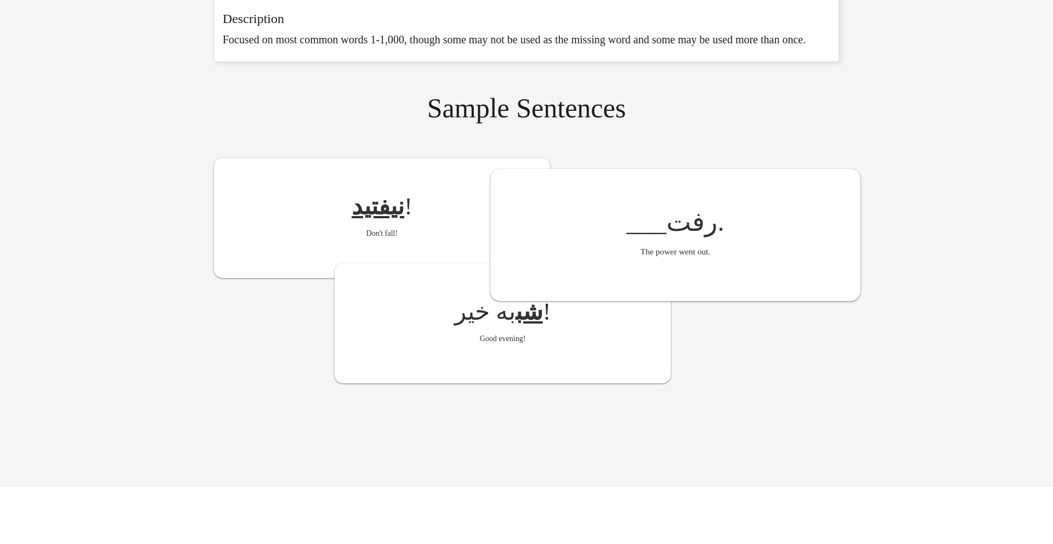  I want to click on p: Focused on most common words 1-1,000, though some may not be used as the missing word and some ma..., so click(526, 39).